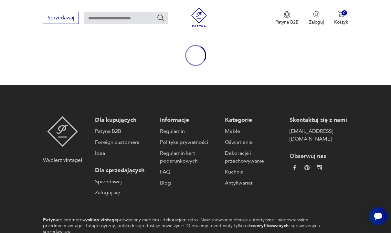 The height and width of the screenshot is (233, 391). What do you see at coordinates (62, 160) in the screenshot?
I see `p: Wybierz vintage!` at bounding box center [62, 160].